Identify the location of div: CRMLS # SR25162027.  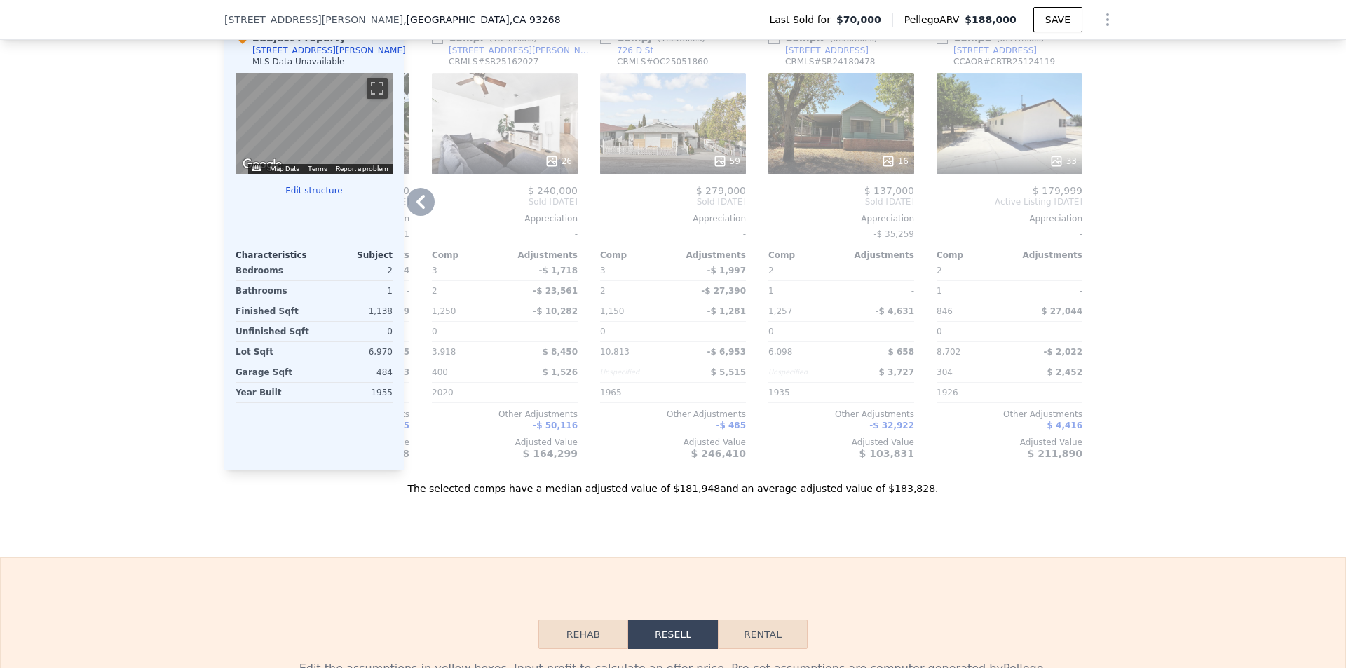
(493, 62).